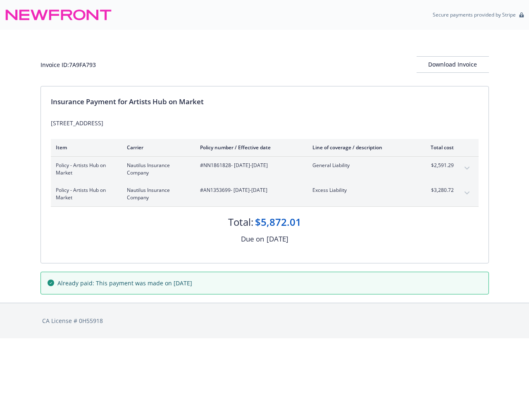 This screenshot has height=397, width=529. I want to click on div: Download Invoice, so click(453, 64).